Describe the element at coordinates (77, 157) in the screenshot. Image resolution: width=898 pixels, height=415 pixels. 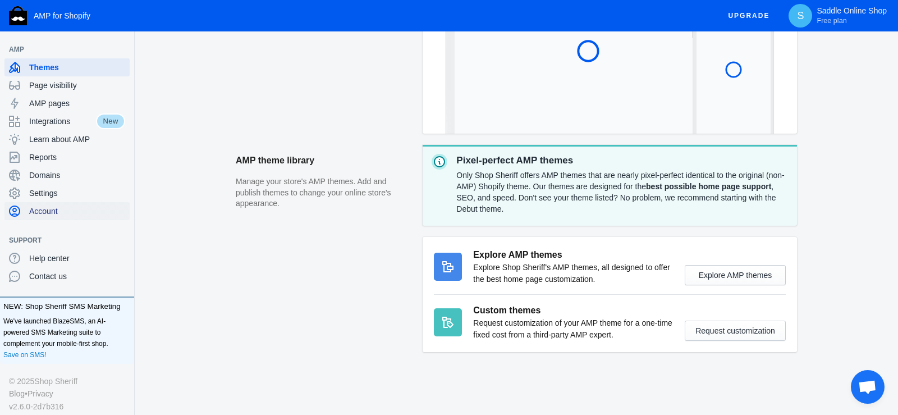
I see `span: Reports` at that location.